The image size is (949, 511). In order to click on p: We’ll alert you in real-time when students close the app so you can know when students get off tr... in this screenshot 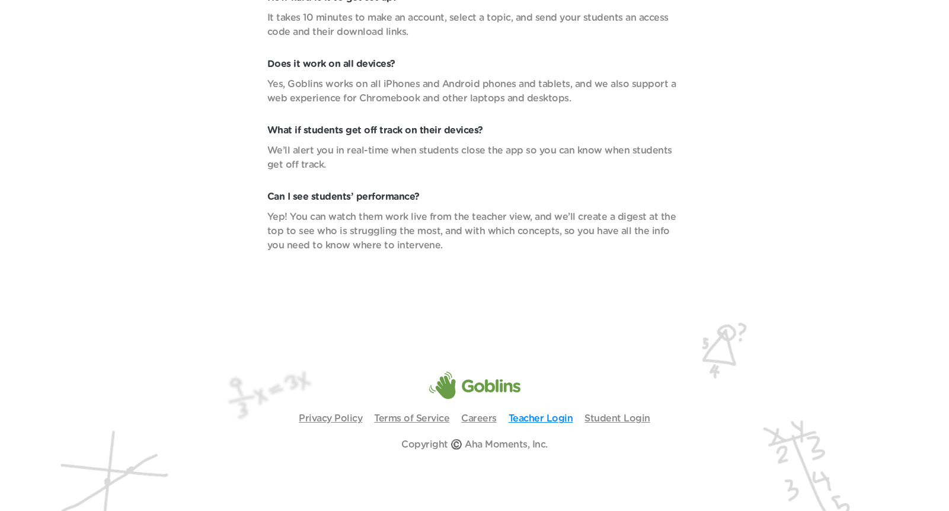, I will do `click(475, 158)`.